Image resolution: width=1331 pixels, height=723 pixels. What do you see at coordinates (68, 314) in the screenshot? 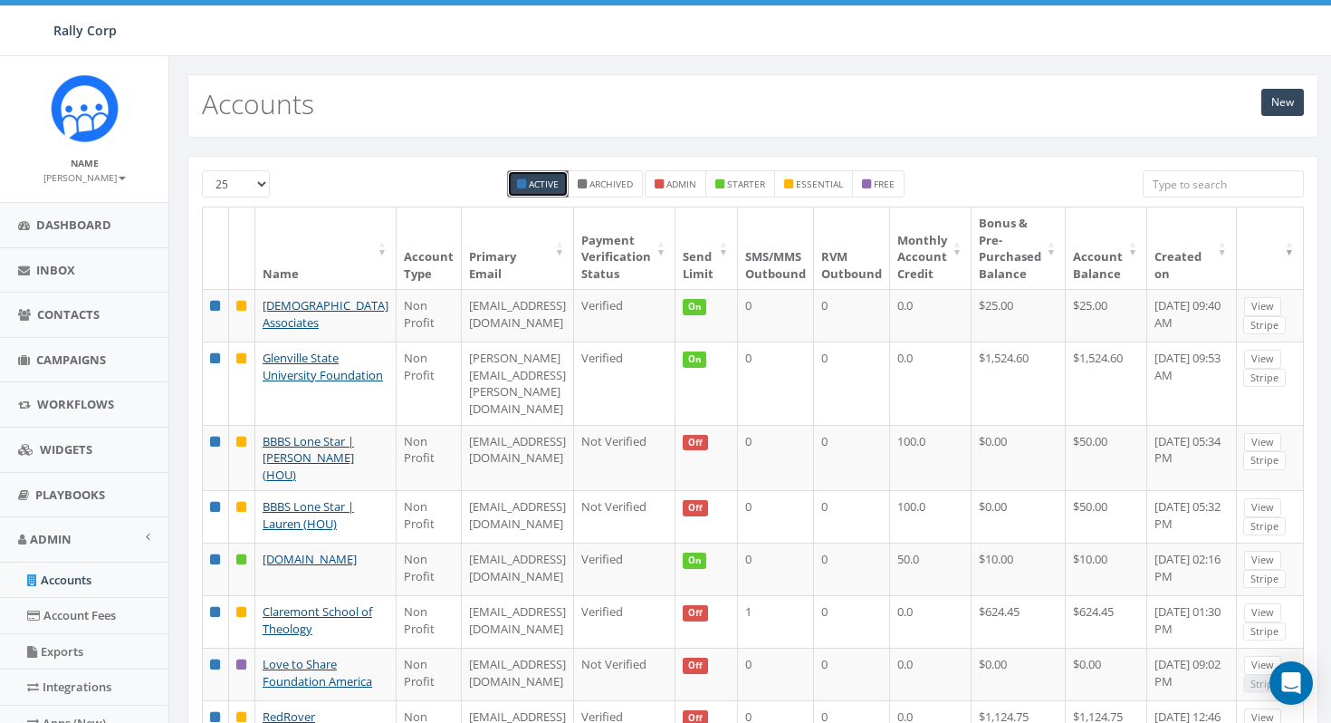
I see `span: Contacts` at bounding box center [68, 314].